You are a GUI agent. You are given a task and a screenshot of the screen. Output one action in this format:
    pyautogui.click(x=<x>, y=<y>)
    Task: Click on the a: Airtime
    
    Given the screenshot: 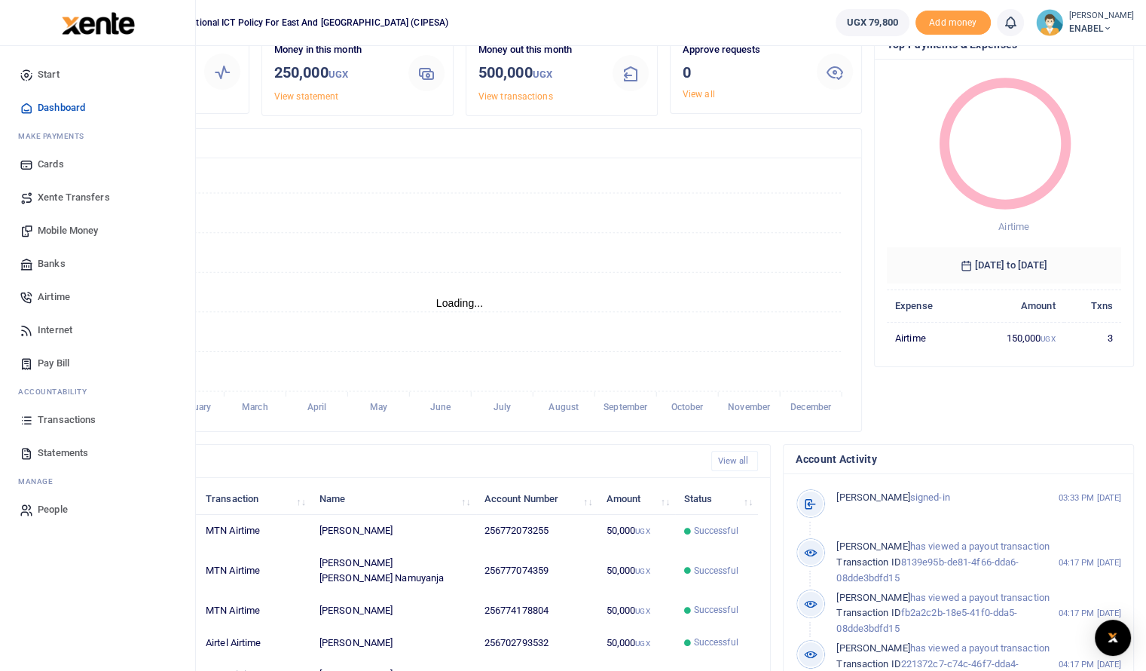 What is the action you would take?
    pyautogui.click(x=97, y=297)
    